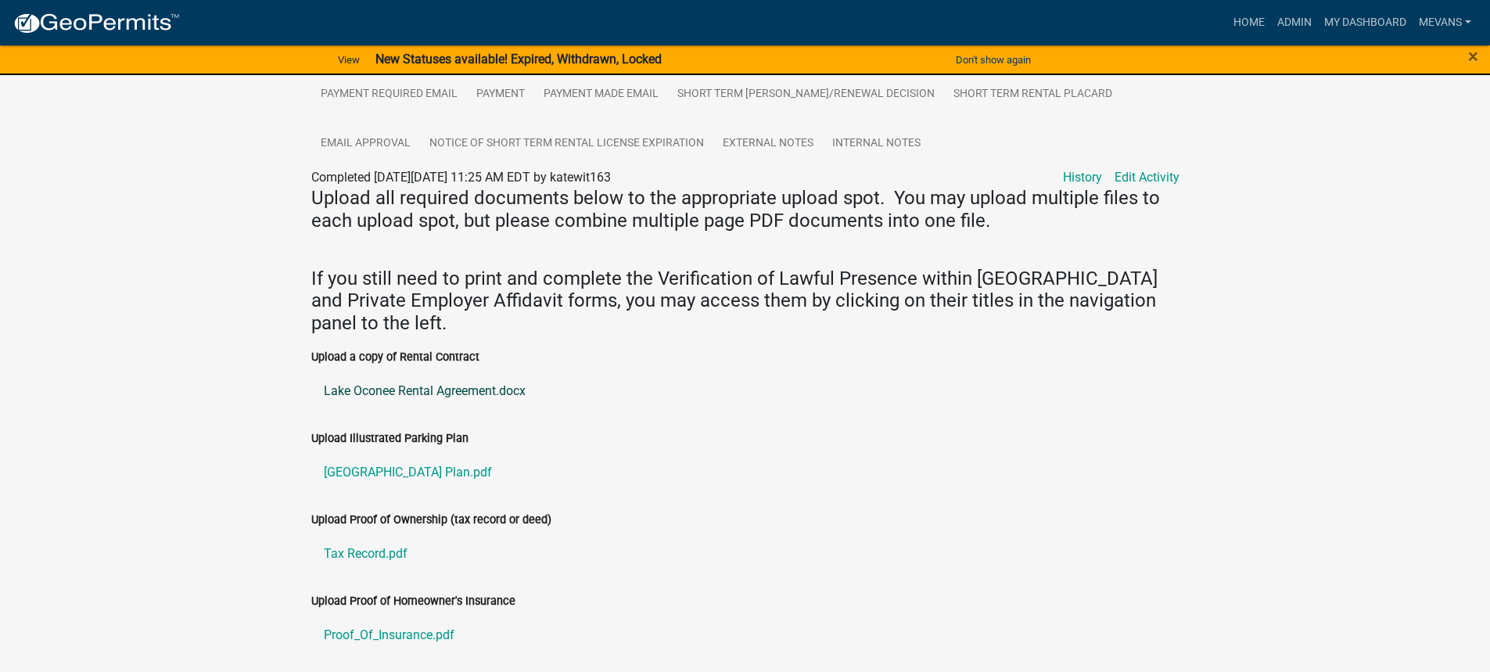 The image size is (1490, 672). Describe the element at coordinates (365, 144) in the screenshot. I see `a: Email Approval` at that location.